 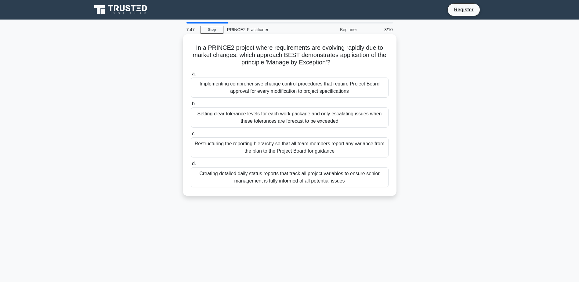 What do you see at coordinates (192, 30) in the screenshot?
I see `div: 7:47` at bounding box center [192, 30].